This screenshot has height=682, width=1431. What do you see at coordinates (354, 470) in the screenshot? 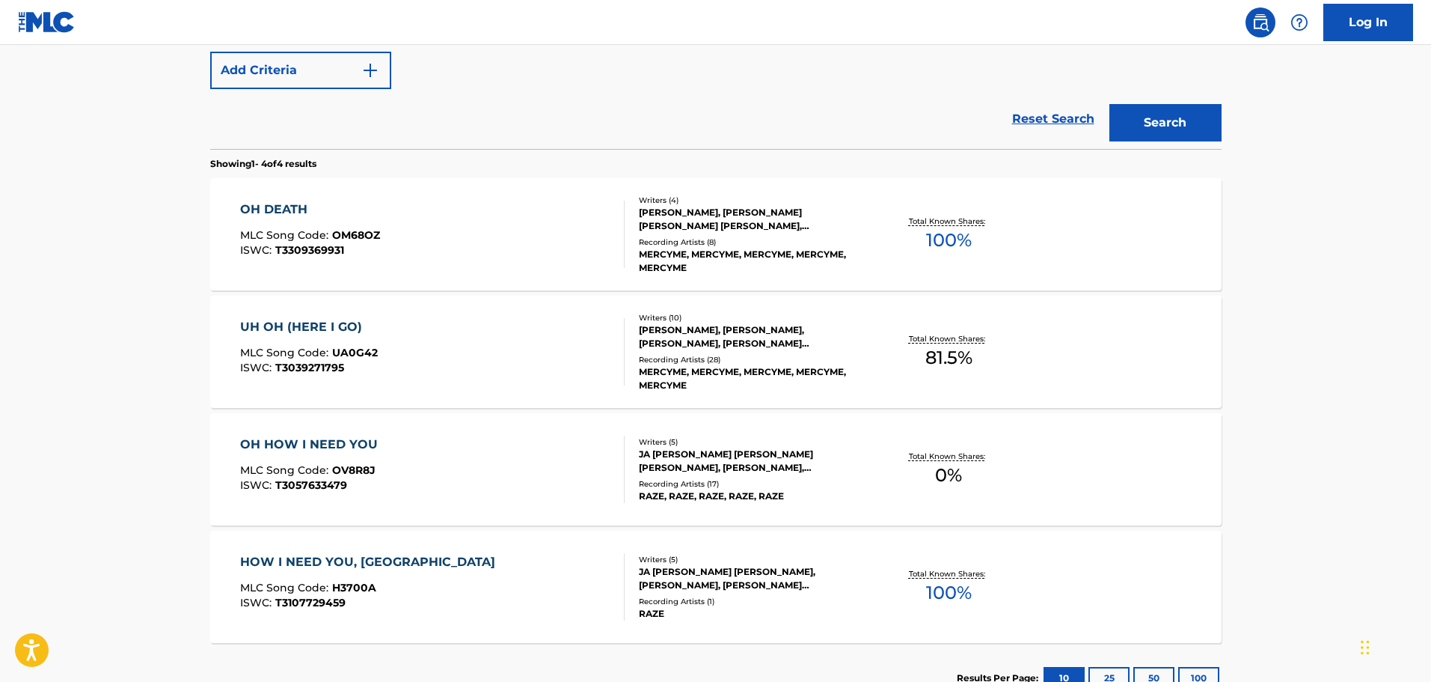
I see `span: OV8R8J` at bounding box center [354, 470].